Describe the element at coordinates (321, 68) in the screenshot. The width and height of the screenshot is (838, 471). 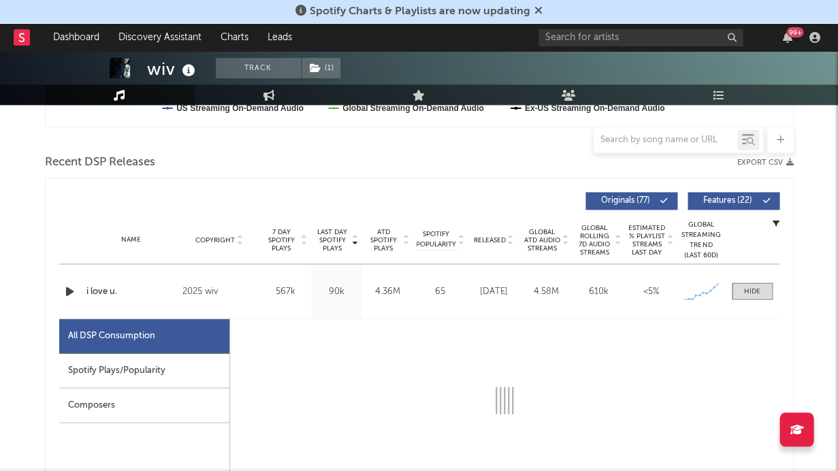
I see `button: (1)` at that location.